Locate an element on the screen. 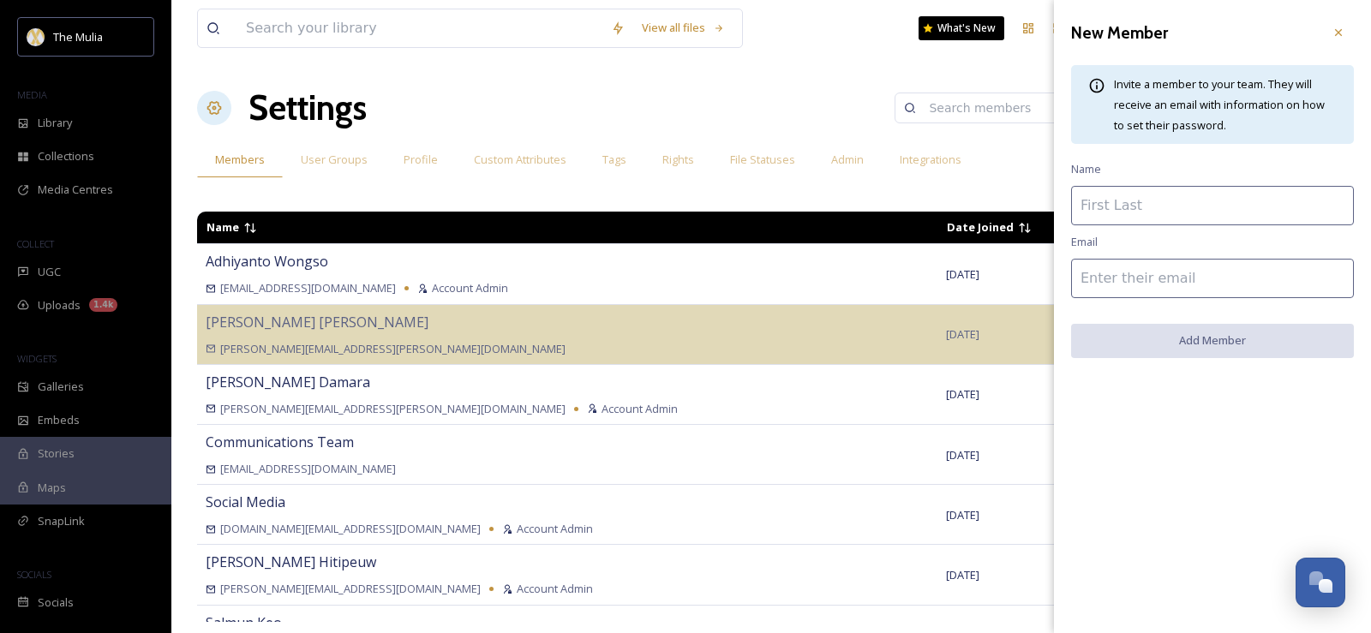  span: COLLECT is located at coordinates (35, 243).